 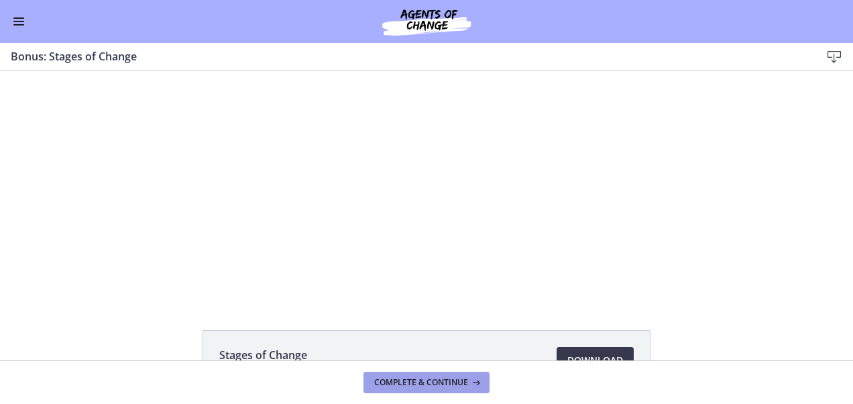 What do you see at coordinates (421, 382) in the screenshot?
I see `span: Complete & continue` at bounding box center [421, 382].